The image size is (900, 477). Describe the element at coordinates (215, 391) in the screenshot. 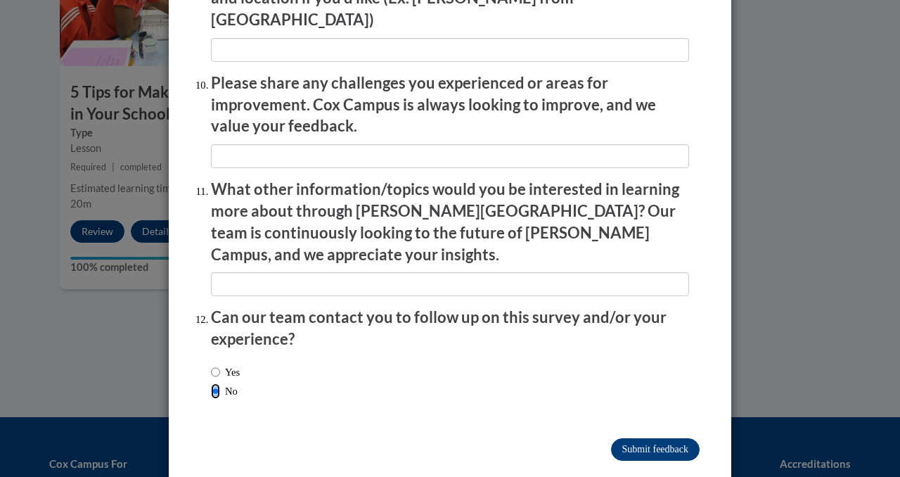

I see `input: No` at that location.